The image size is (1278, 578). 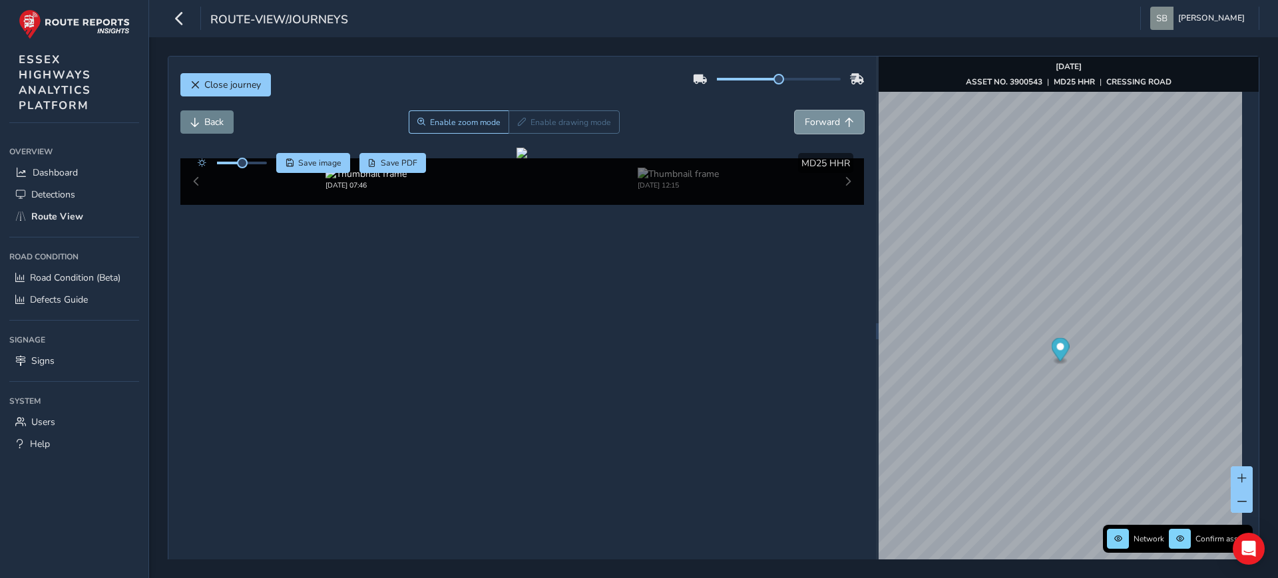 What do you see at coordinates (458, 122) in the screenshot?
I see `button: Zoom` at bounding box center [458, 122].